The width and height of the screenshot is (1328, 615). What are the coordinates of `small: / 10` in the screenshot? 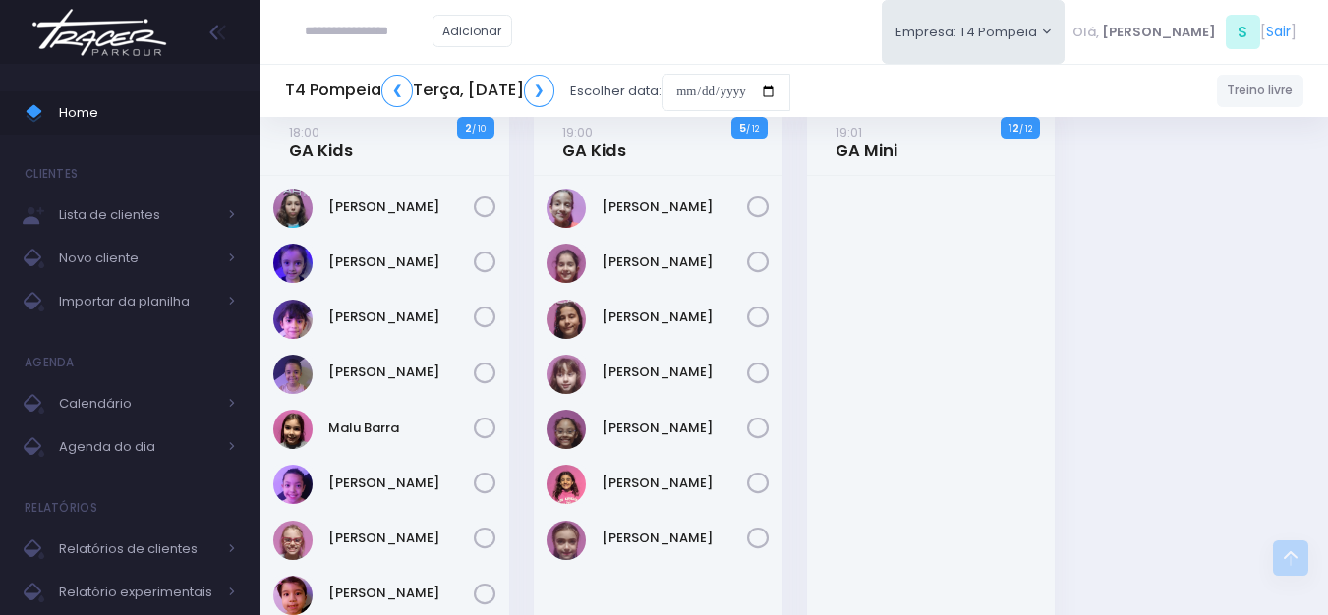 It's located at (479, 129).